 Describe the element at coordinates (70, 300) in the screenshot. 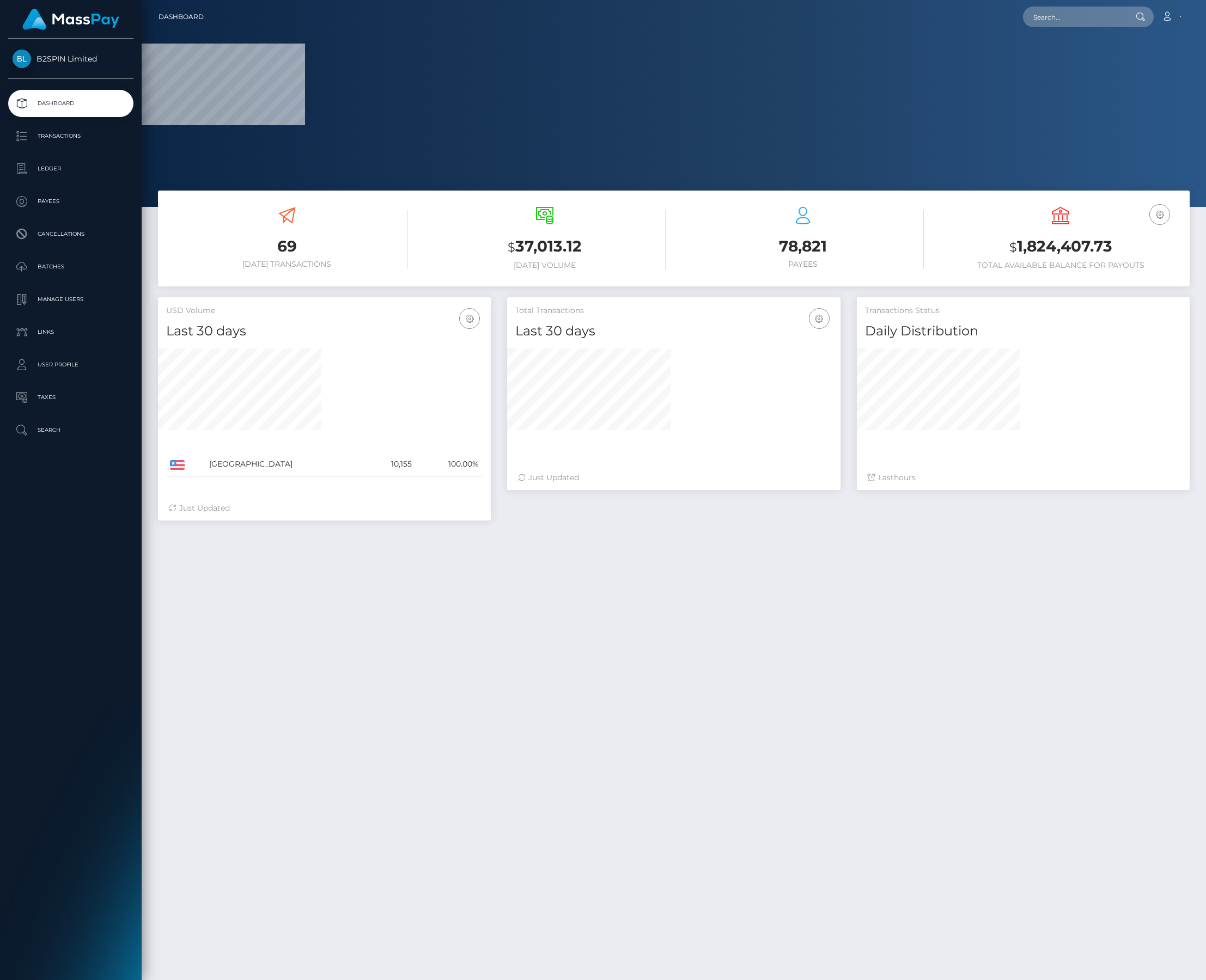

I see `a: Manage Users` at that location.